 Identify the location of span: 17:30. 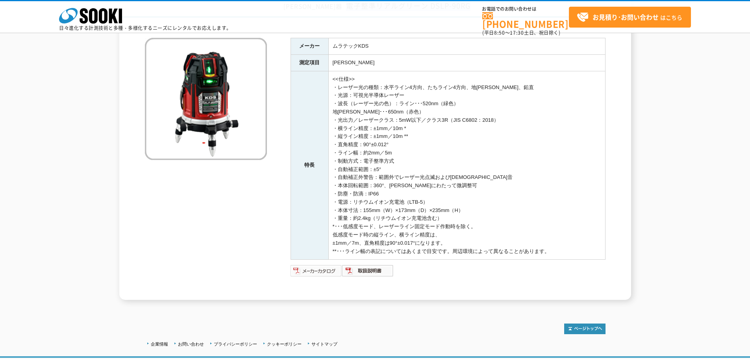
(517, 33).